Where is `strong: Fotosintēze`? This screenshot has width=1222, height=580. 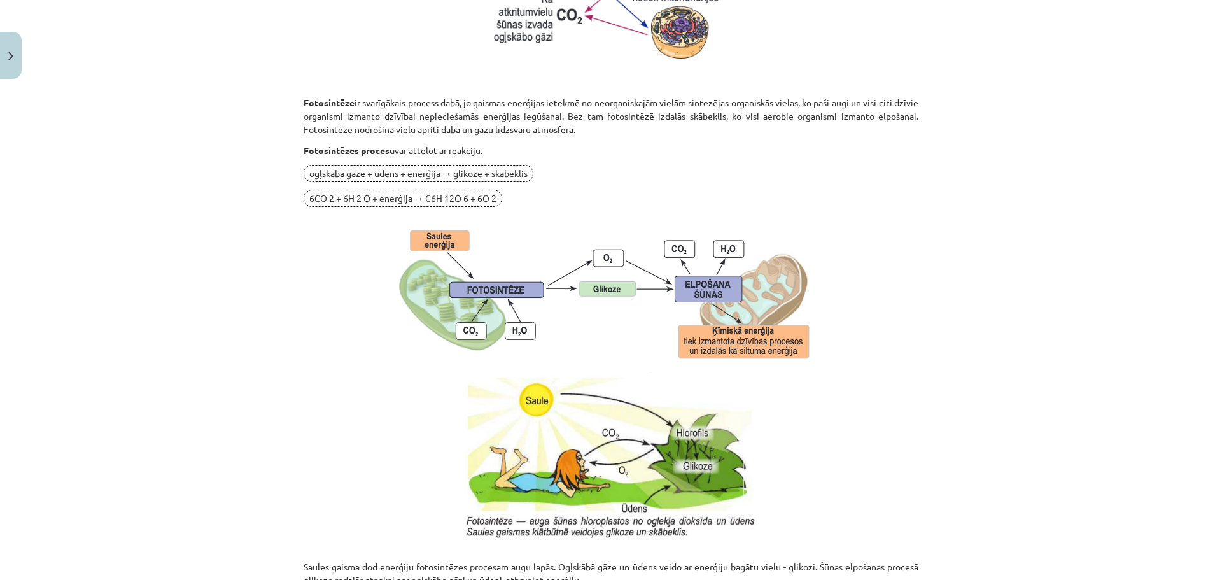 strong: Fotosintēze is located at coordinates (329, 102).